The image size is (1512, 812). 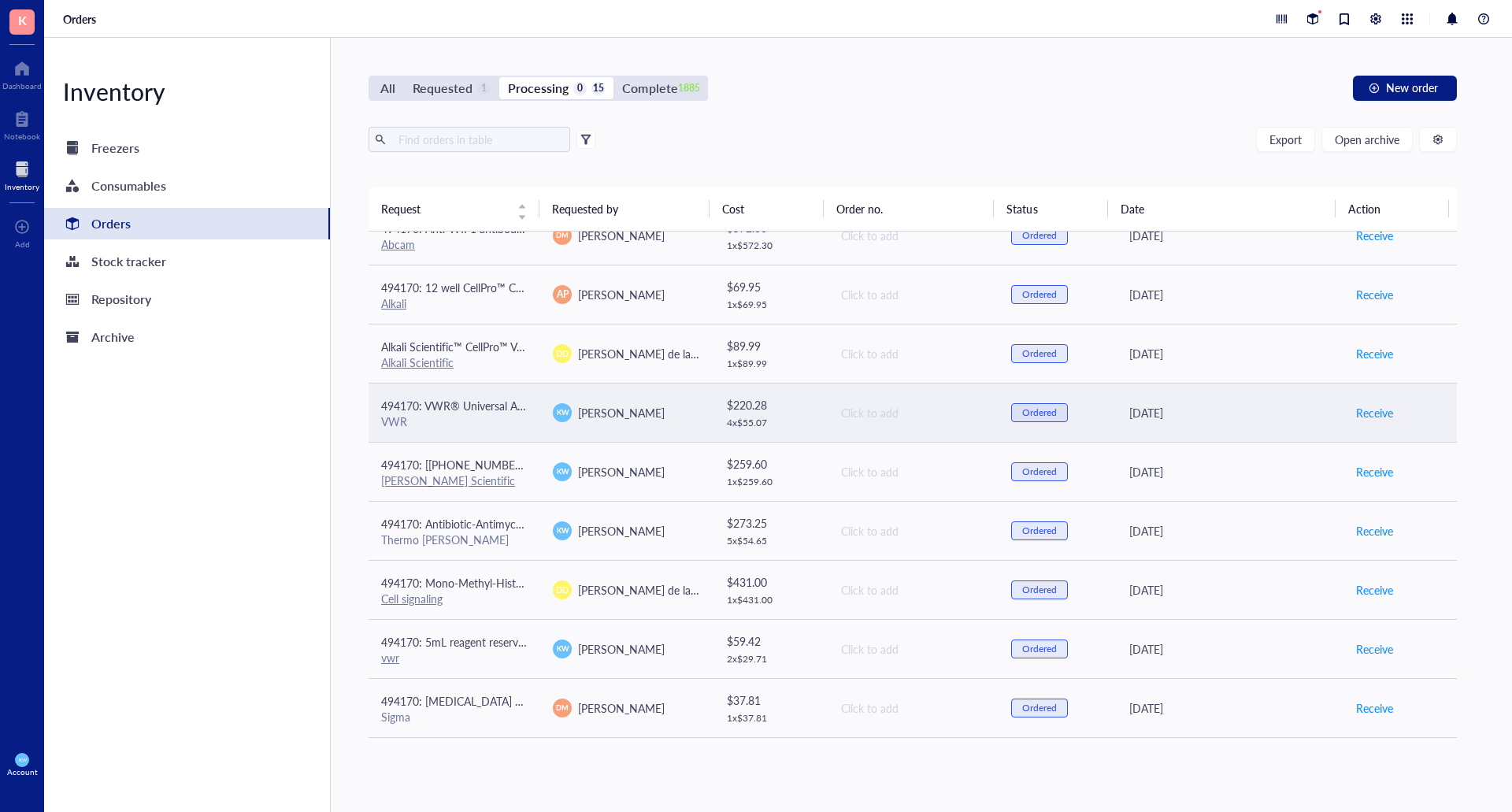 I want to click on span: 494170: 5mL reagent reservoir - individually wrapped, sterile (pack of 50), so click(x=559, y=641).